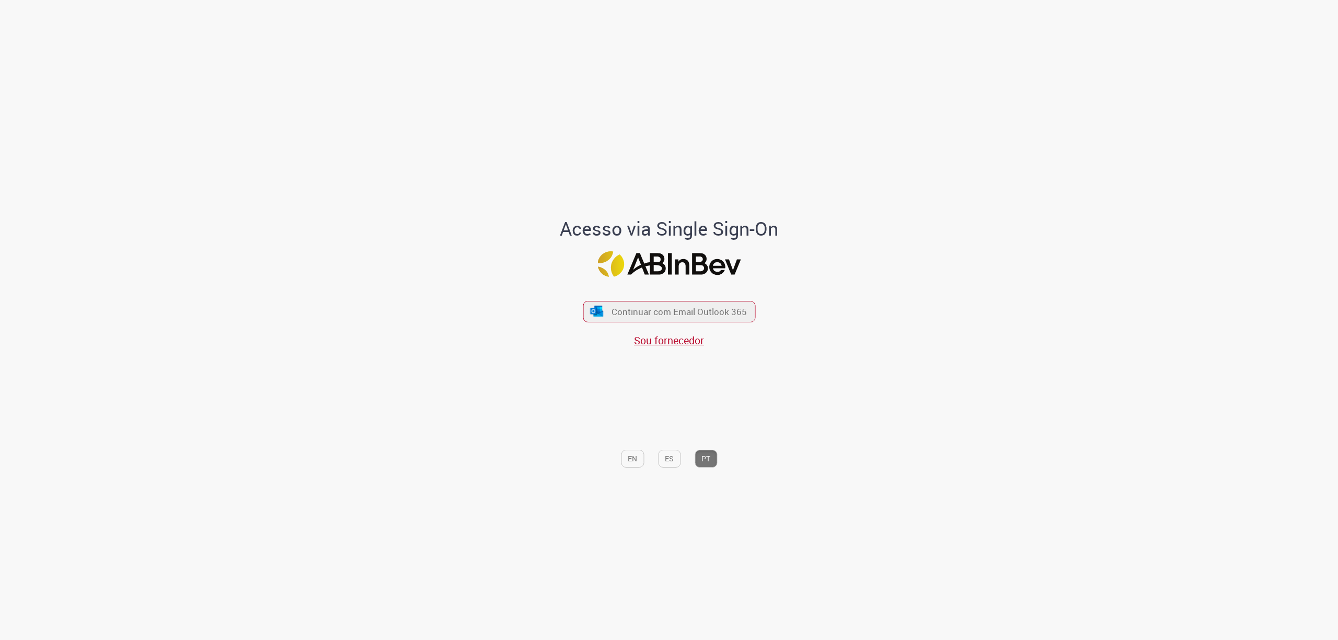 The width and height of the screenshot is (1338, 640). Describe the element at coordinates (669, 229) in the screenshot. I see `h1: Acesso via Single Sign-On` at that location.